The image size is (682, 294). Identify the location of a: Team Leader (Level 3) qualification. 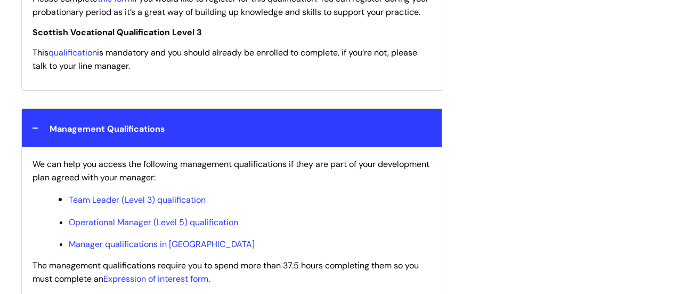
(137, 199).